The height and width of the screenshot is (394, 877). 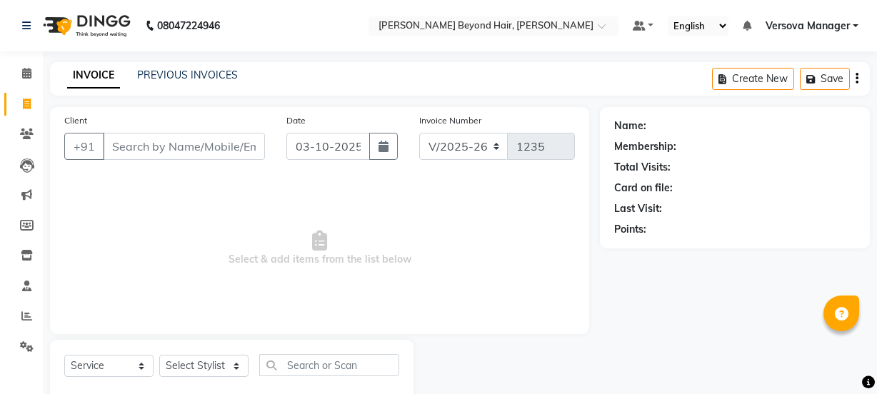 What do you see at coordinates (84, 146) in the screenshot?
I see `button: +91` at bounding box center [84, 146].